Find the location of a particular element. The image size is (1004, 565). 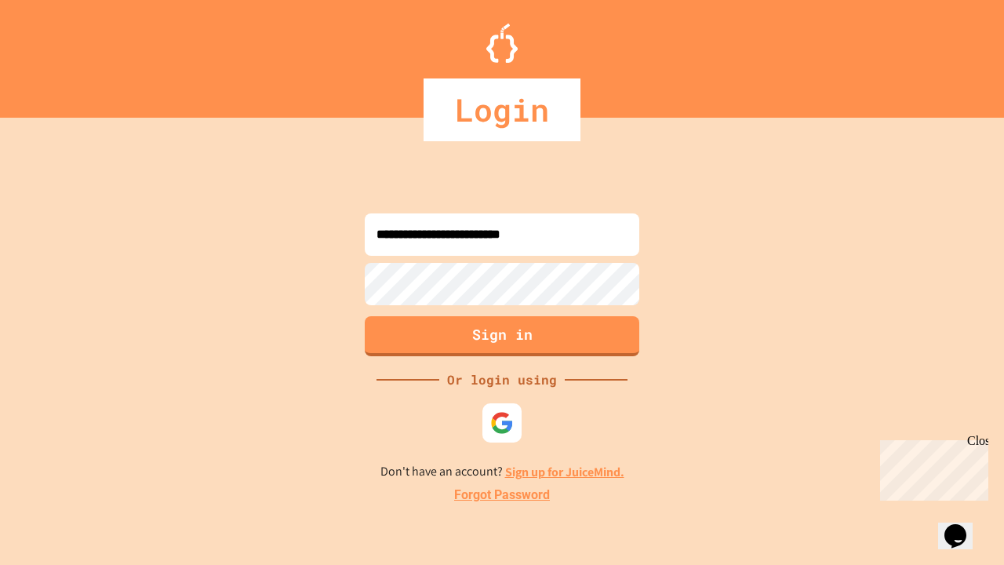

div: Or login using is located at coordinates (502, 380).